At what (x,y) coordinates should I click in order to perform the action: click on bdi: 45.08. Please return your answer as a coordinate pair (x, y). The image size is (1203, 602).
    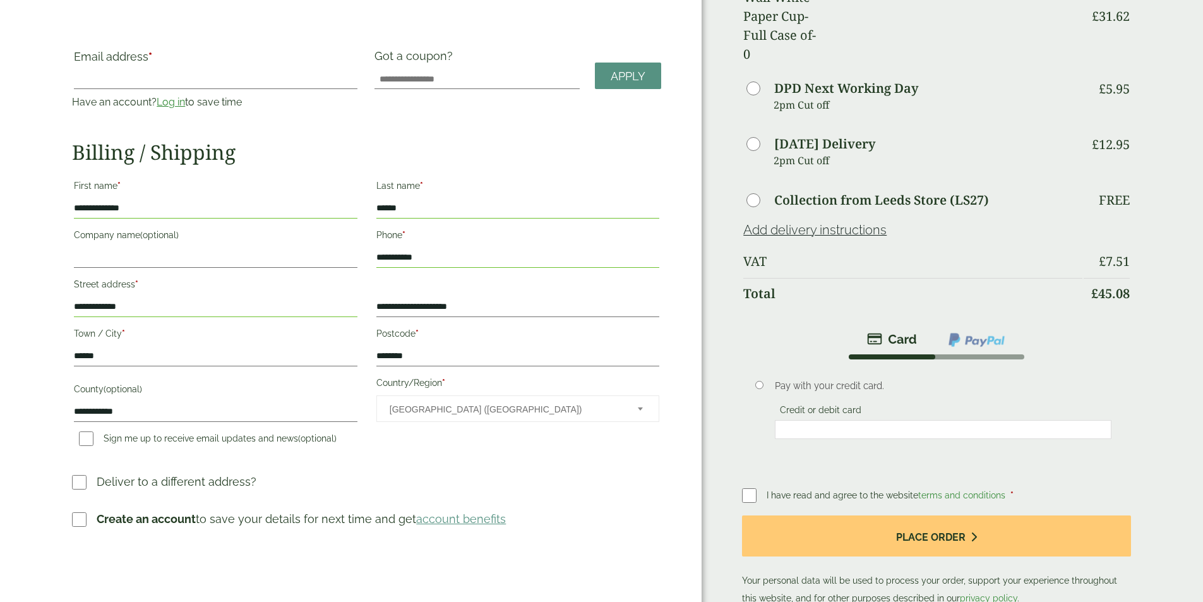
    Looking at the image, I should click on (1110, 293).